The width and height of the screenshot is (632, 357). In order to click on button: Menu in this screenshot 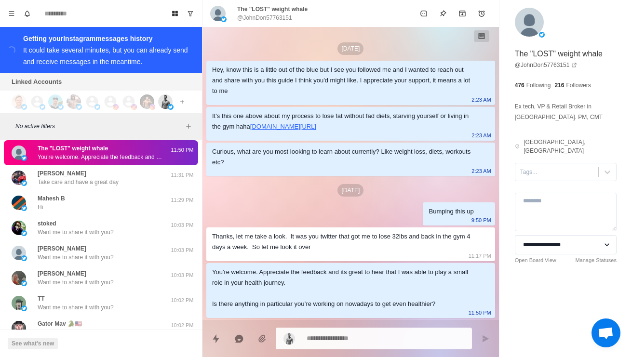, I will do `click(12, 14)`.